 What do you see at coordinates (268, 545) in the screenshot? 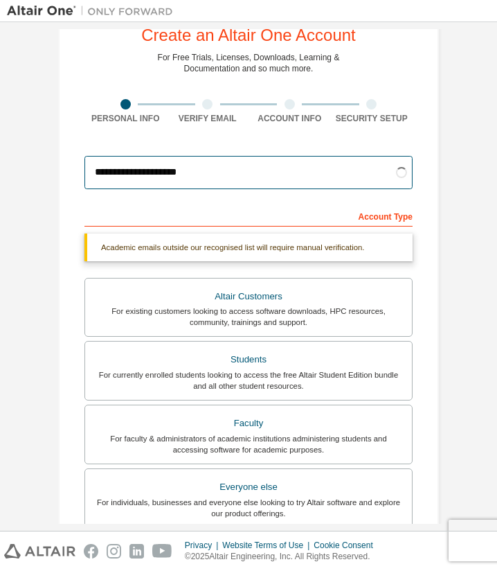
I see `div: Website Terms of Use` at bounding box center [268, 545].